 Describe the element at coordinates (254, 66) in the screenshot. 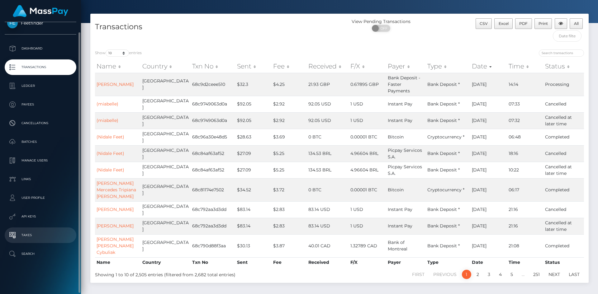

I see `th: Sent: activate to sort column ascending` at that location.